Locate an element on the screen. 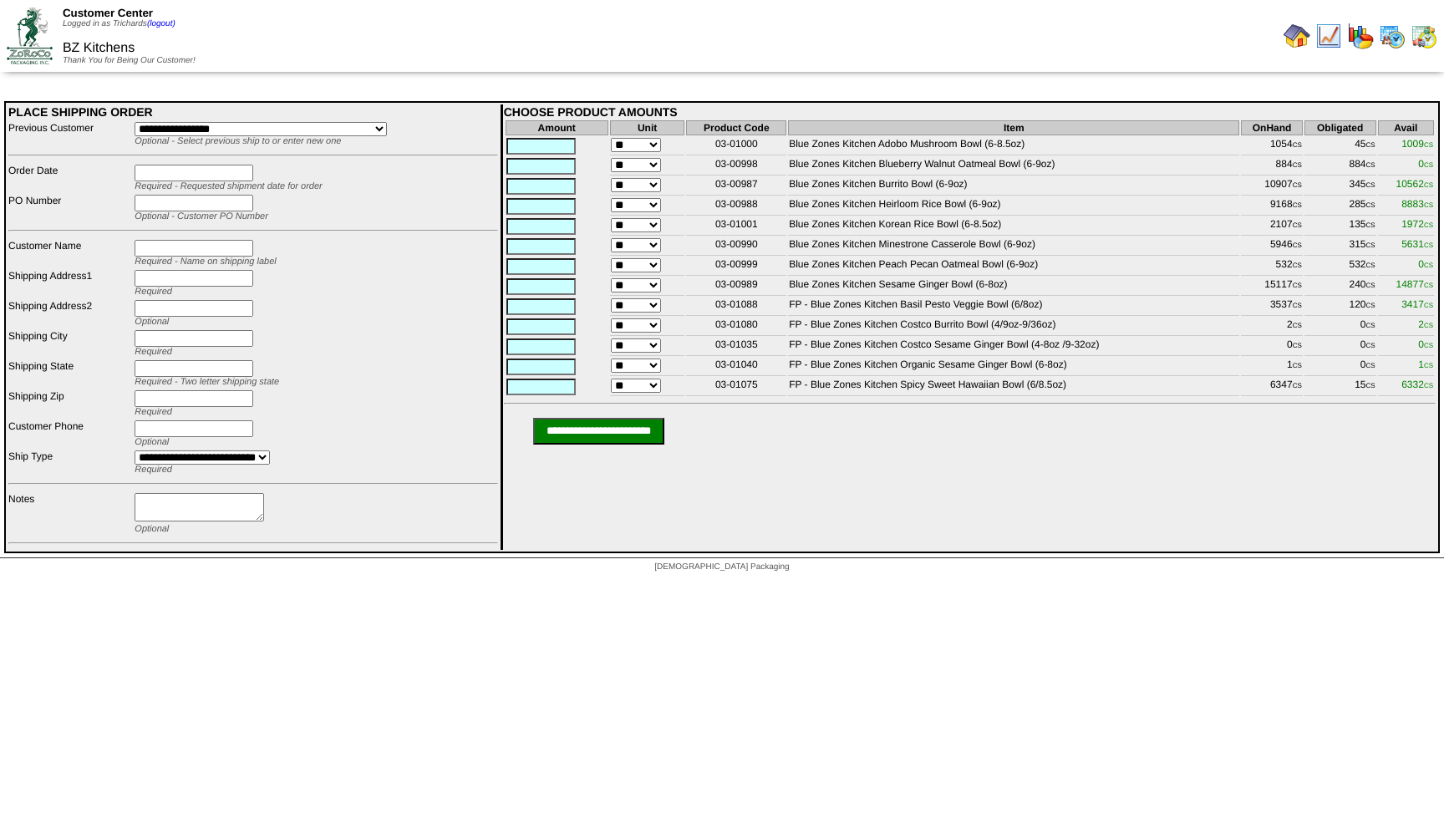 The height and width of the screenshot is (829, 1444). td: 6347 is located at coordinates (1271, 387).